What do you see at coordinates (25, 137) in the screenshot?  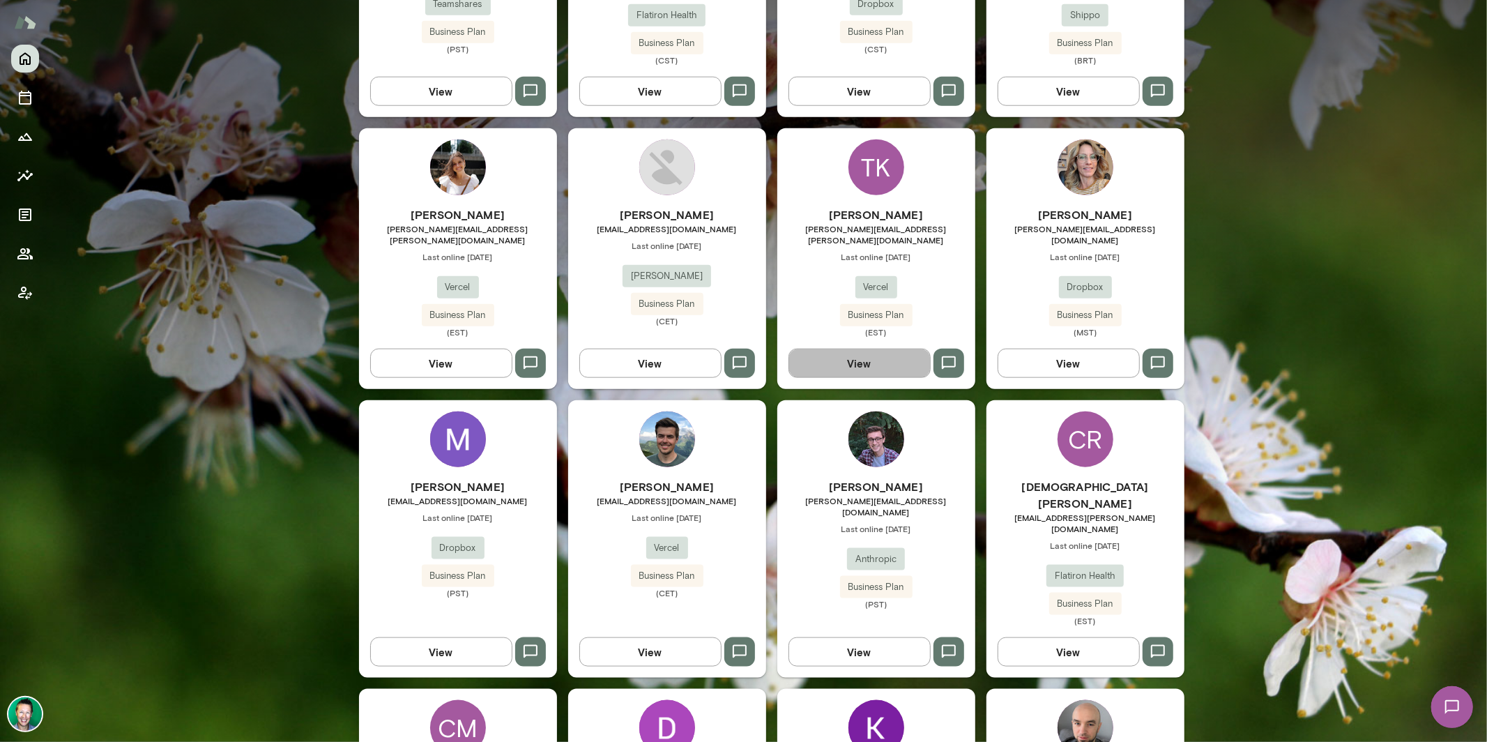 I see `button: Growth Plan` at bounding box center [25, 137].